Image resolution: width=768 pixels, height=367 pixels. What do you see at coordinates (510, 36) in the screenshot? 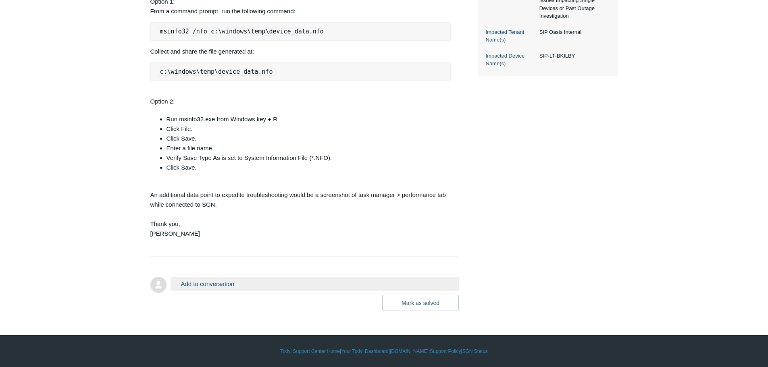
I see `dt: Impacted Tenant Name(s)` at bounding box center [510, 36].